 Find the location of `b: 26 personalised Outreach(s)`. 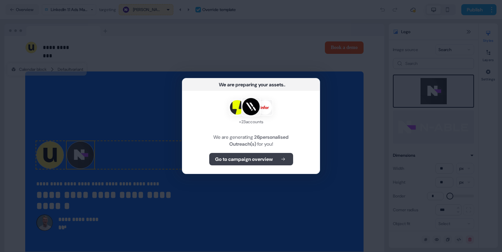

b: 26 personalised Outreach(s) is located at coordinates (259, 140).